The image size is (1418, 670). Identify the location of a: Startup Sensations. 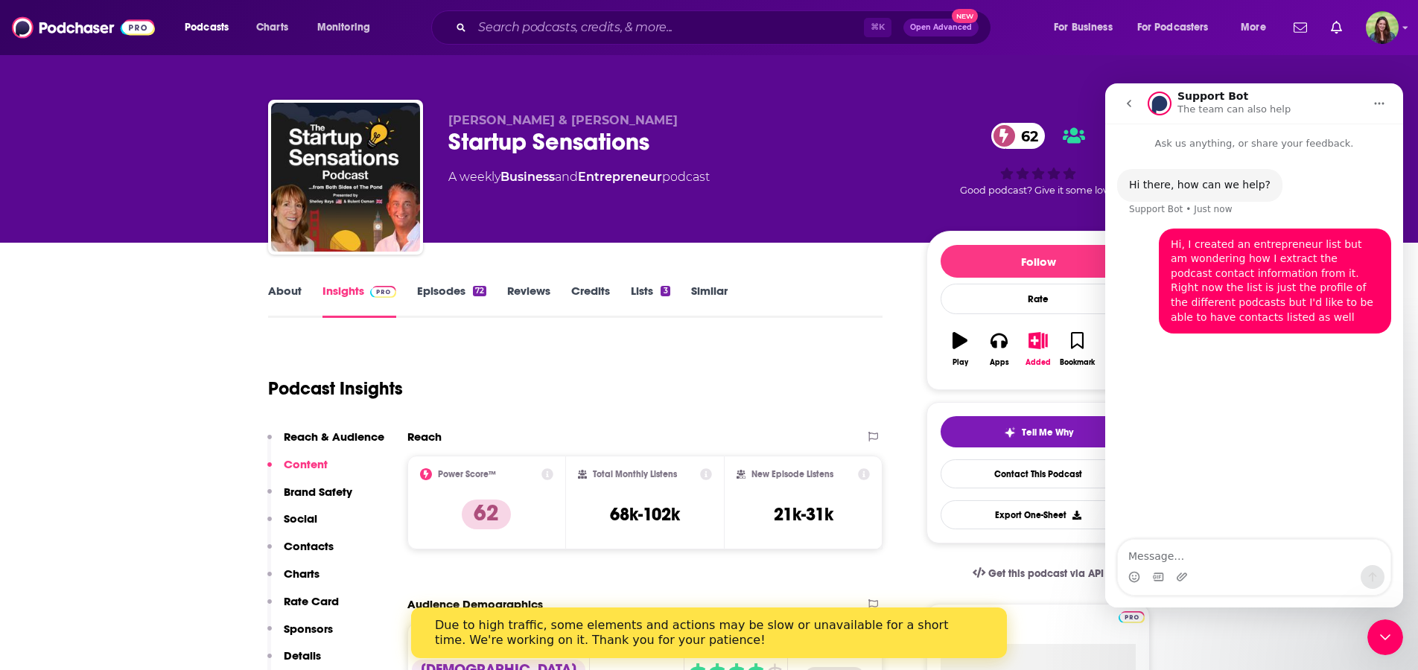
(345, 177).